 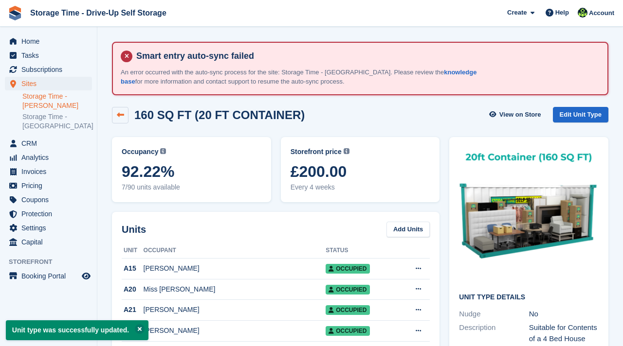 What do you see at coordinates (363, 251) in the screenshot?
I see `th: Status` at bounding box center [363, 251].